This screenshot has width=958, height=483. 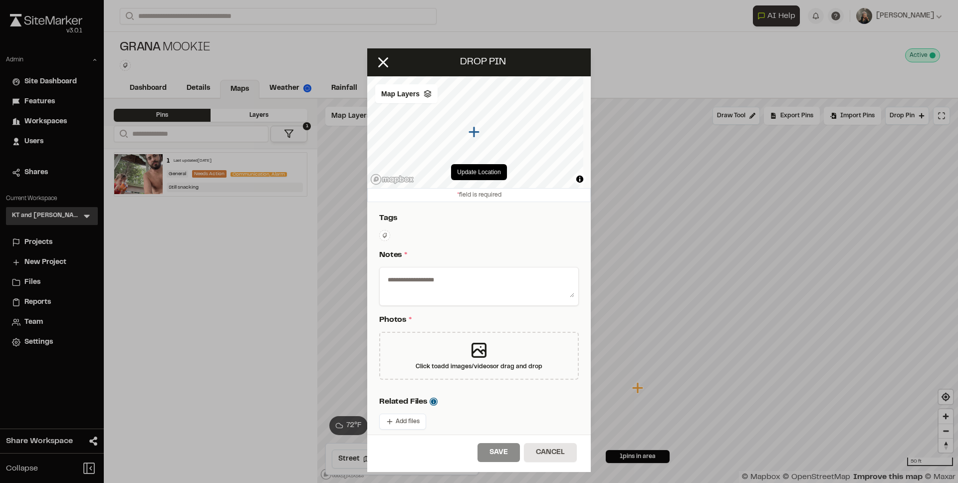 I want to click on div: Click to add images/videos or drag and drop, so click(x=479, y=367).